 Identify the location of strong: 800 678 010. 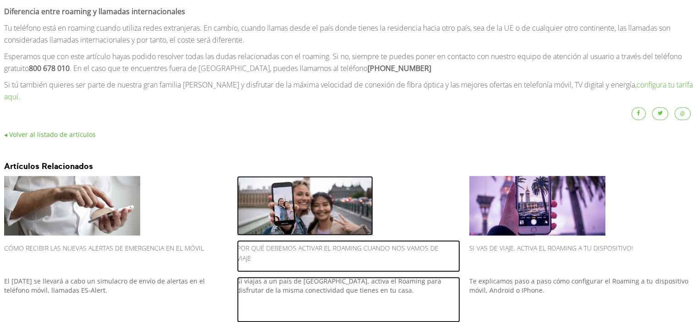
(49, 68).